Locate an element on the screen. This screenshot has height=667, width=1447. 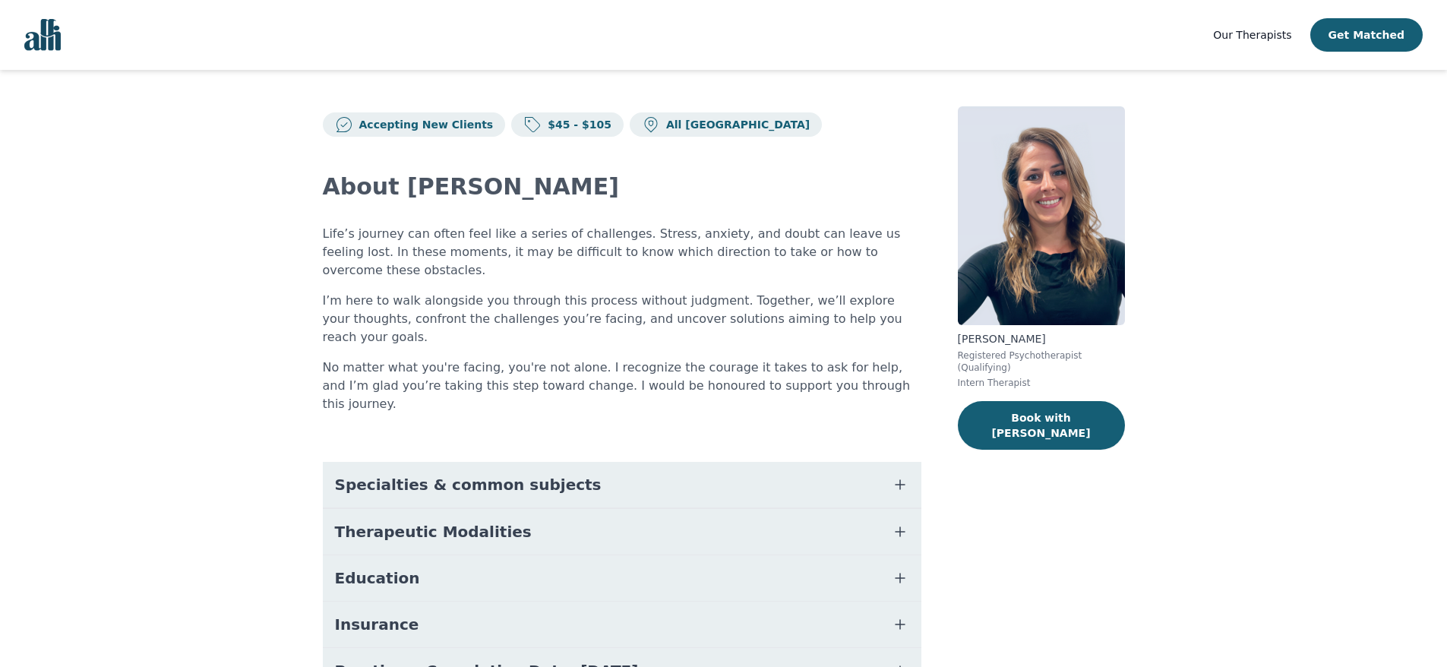
p: $45 - $105 is located at coordinates (577, 125).